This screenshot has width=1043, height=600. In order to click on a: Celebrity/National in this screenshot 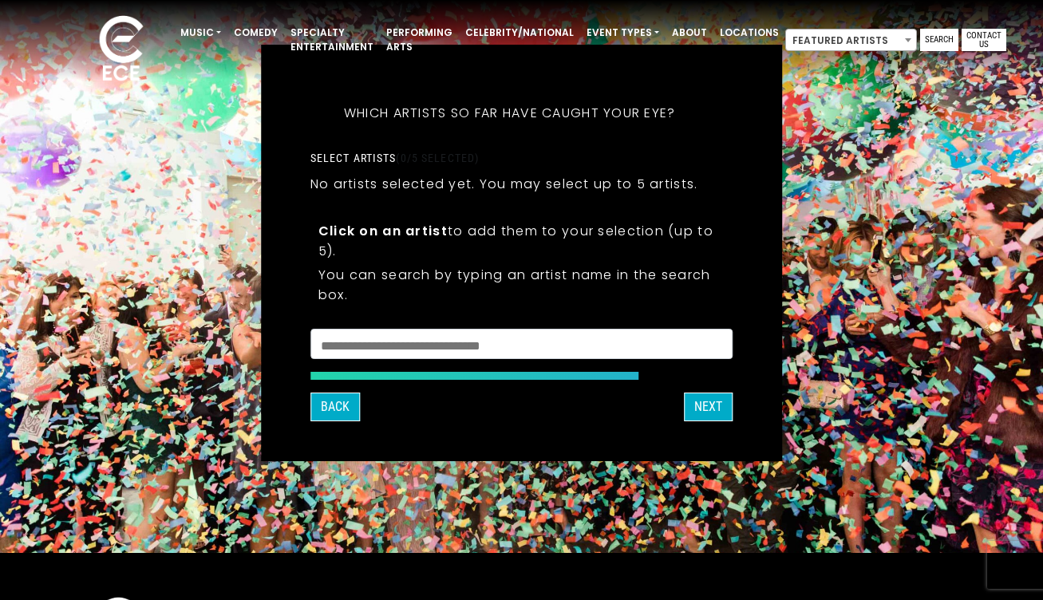, I will do `click(520, 33)`.